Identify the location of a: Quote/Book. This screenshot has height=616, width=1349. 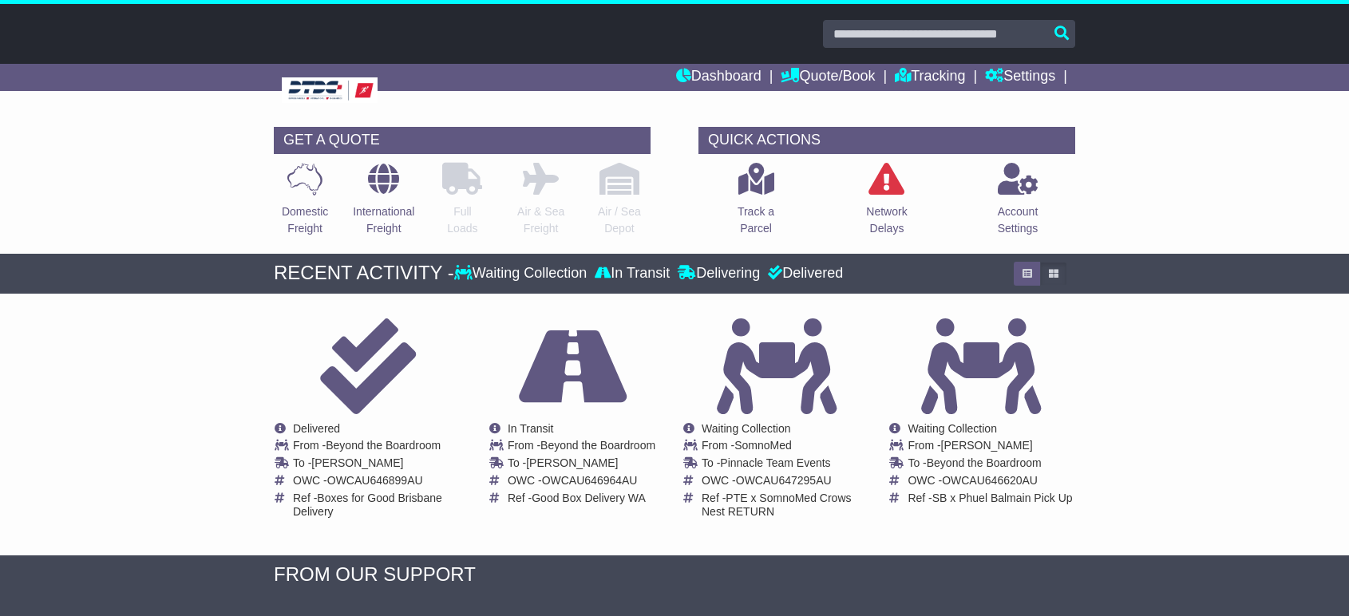
(828, 77).